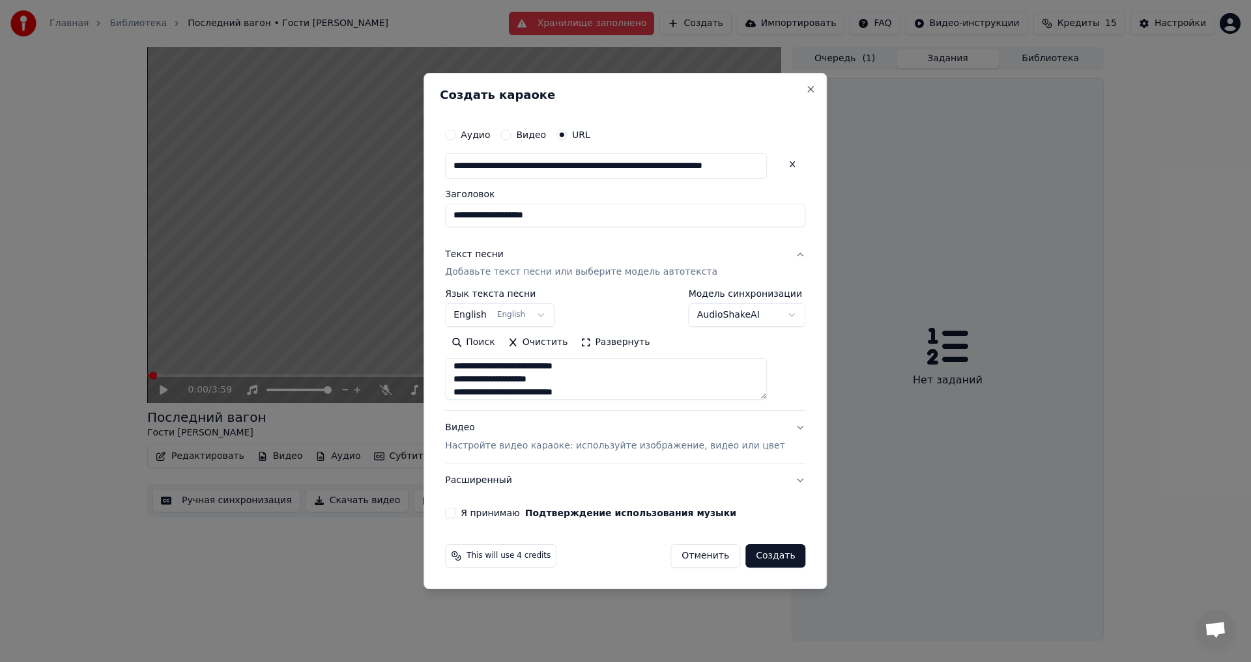 The image size is (1251, 662). I want to click on label: Модель синхронизации, so click(747, 294).